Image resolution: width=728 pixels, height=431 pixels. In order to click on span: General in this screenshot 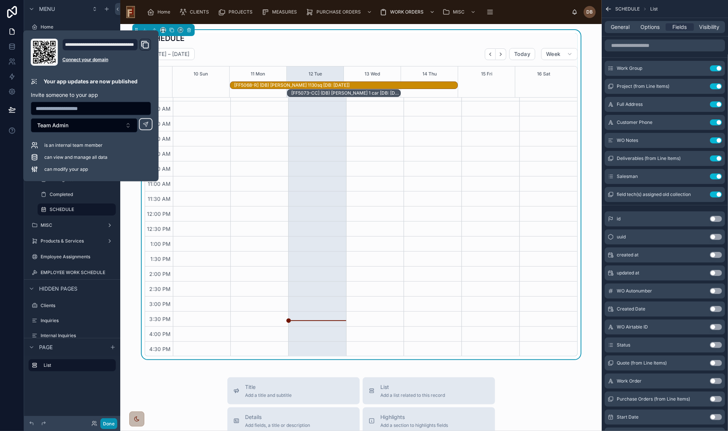, I will do `click(620, 27)`.